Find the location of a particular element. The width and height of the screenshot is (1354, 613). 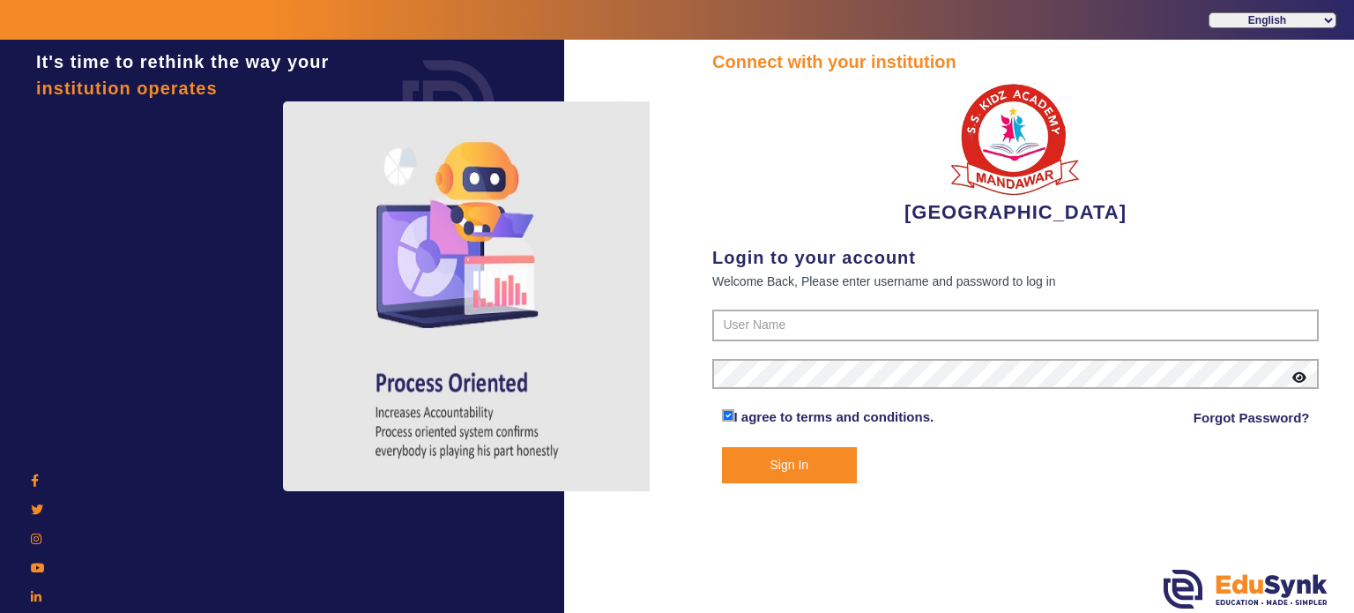

div: Login to your account is located at coordinates (1016, 257).